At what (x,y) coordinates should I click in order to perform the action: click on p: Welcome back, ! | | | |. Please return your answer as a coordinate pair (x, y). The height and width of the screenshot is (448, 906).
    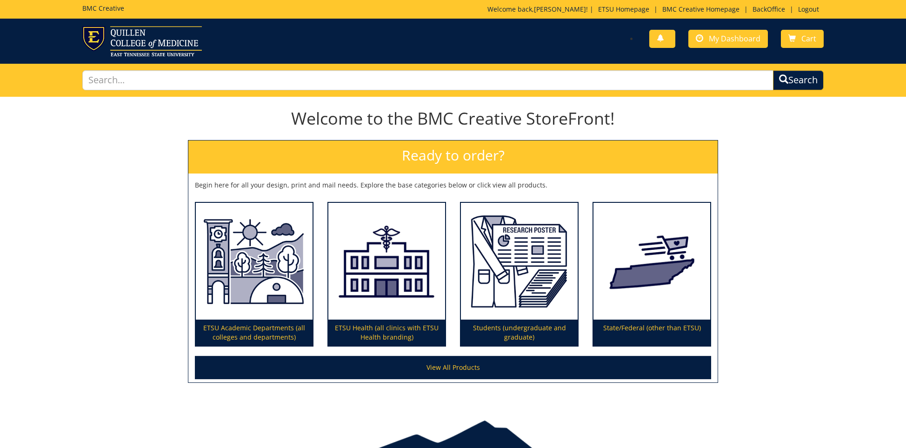
    Looking at the image, I should click on (655, 9).